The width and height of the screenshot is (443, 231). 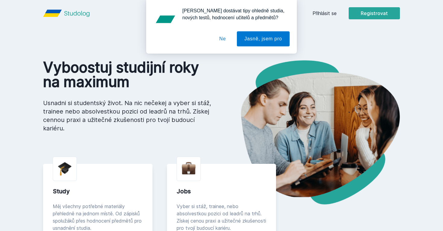 I want to click on img: graduation-cap.png, so click(x=65, y=169).